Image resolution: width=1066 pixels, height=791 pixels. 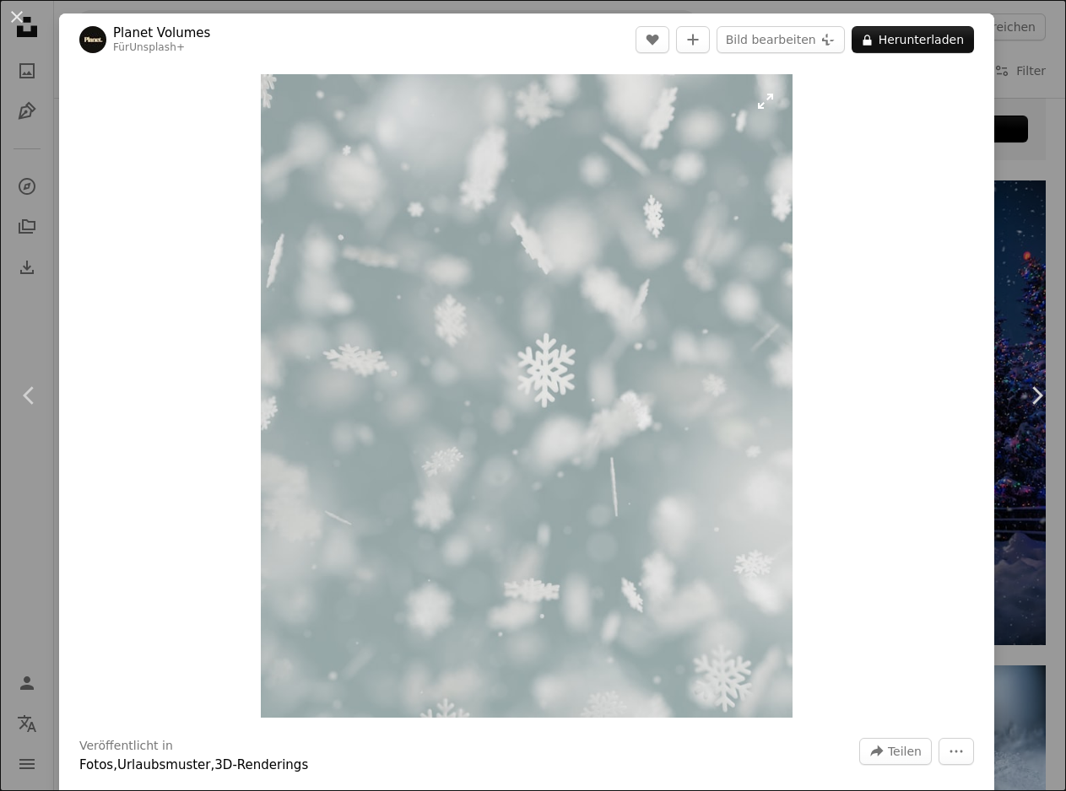 What do you see at coordinates (93, 40) in the screenshot?
I see `img: Zum Profil von Planet Volumes` at bounding box center [93, 40].